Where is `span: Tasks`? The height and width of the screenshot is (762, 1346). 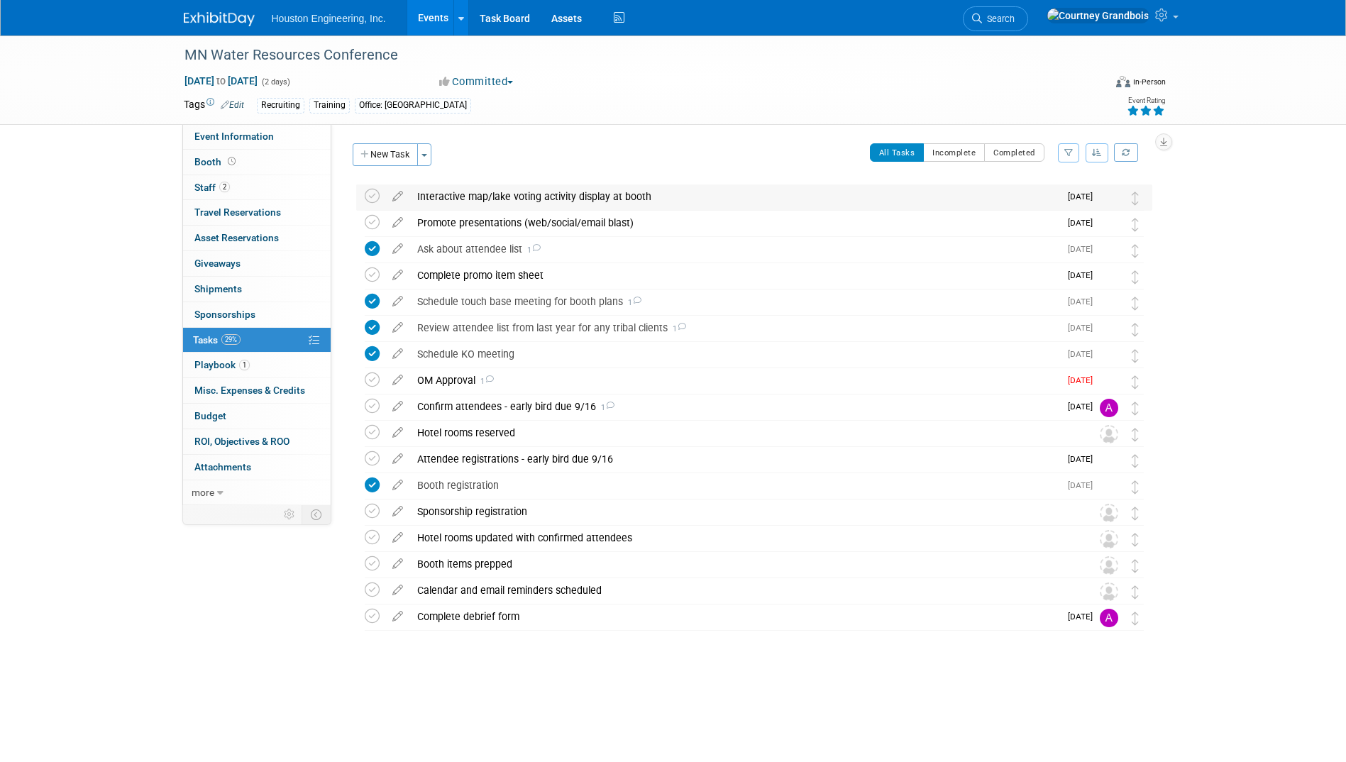 span: Tasks is located at coordinates (216, 340).